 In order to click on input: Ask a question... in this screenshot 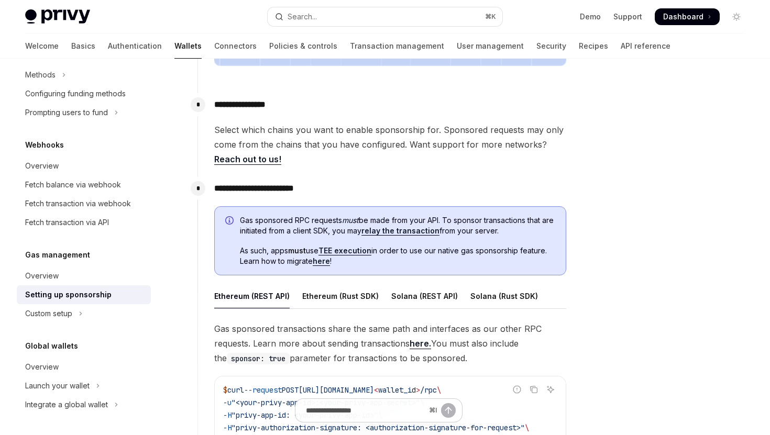, I will do `click(365, 410)`.